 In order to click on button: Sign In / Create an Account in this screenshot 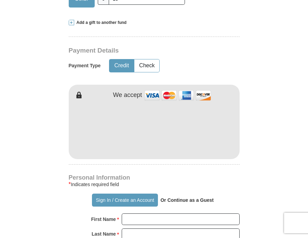, I will do `click(125, 200)`.